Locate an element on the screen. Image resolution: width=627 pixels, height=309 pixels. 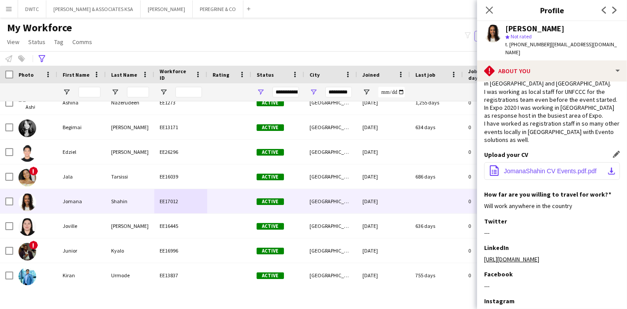
div: Ashina is located at coordinates (82, 102).